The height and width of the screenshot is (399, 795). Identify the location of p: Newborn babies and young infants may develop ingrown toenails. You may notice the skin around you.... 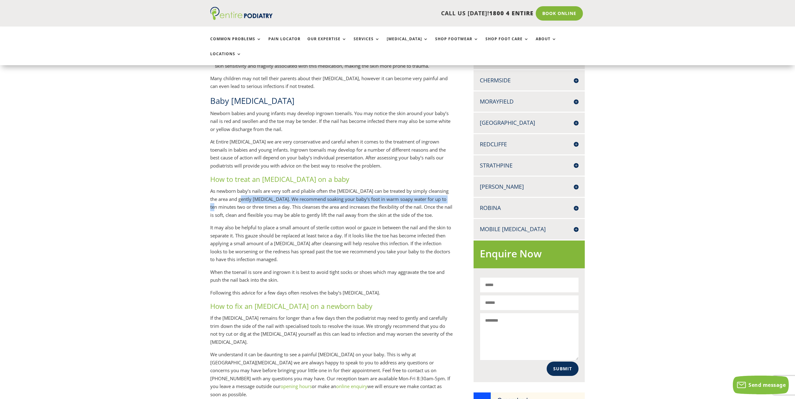
(332, 124).